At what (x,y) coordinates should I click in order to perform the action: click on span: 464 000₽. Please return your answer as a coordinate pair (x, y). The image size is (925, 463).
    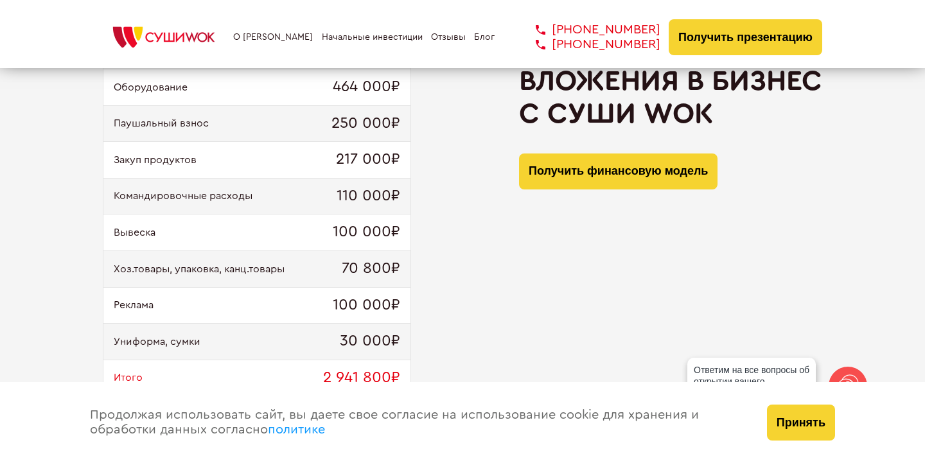
    Looking at the image, I should click on (366, 87).